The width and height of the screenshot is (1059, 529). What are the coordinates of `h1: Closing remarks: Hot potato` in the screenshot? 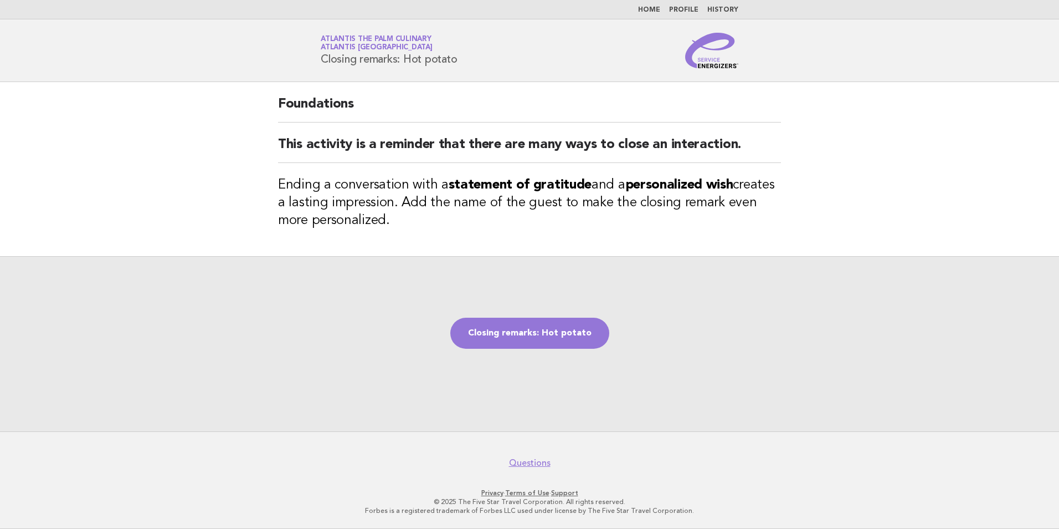 It's located at (389, 50).